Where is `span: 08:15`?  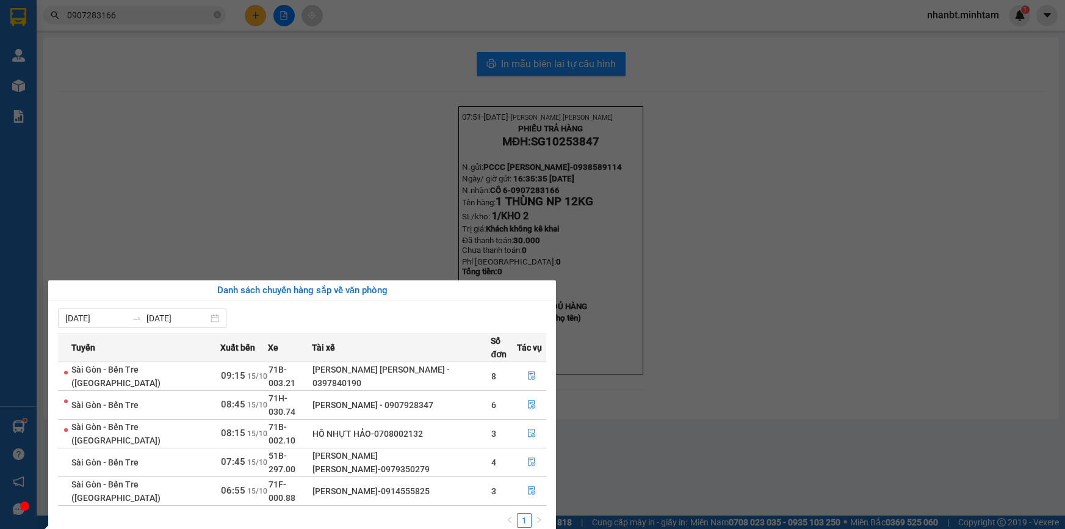
span: 08:15 is located at coordinates (233, 433).